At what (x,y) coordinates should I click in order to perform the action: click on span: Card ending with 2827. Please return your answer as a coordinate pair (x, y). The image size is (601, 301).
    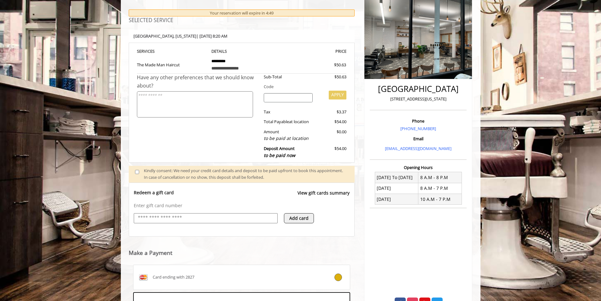
    Looking at the image, I should click on (174, 277).